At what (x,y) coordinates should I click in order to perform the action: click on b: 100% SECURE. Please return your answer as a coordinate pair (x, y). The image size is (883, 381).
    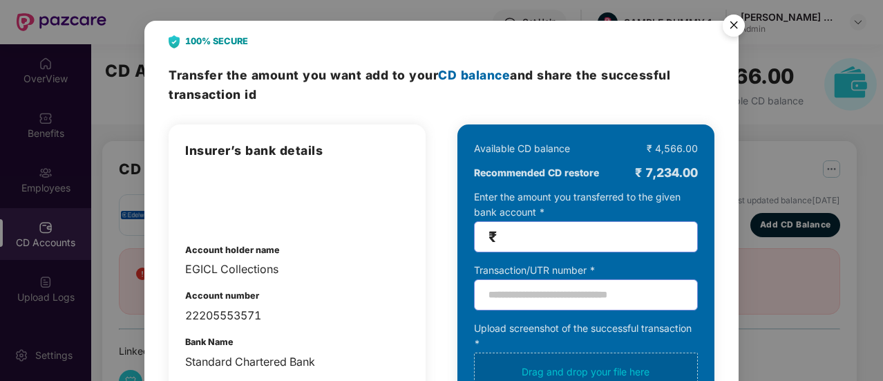
    Looking at the image, I should click on (216, 41).